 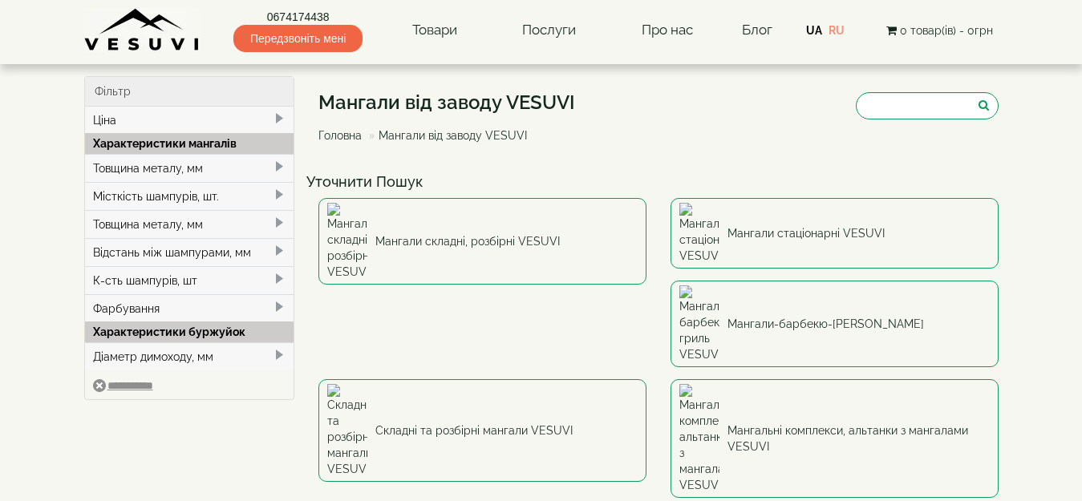 I want to click on div: Характеристики буржуйок, so click(x=189, y=332).